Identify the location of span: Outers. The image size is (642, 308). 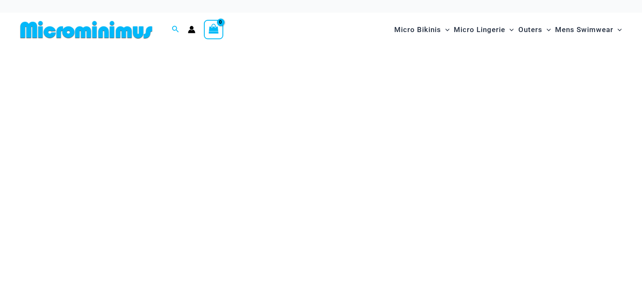
(530, 30).